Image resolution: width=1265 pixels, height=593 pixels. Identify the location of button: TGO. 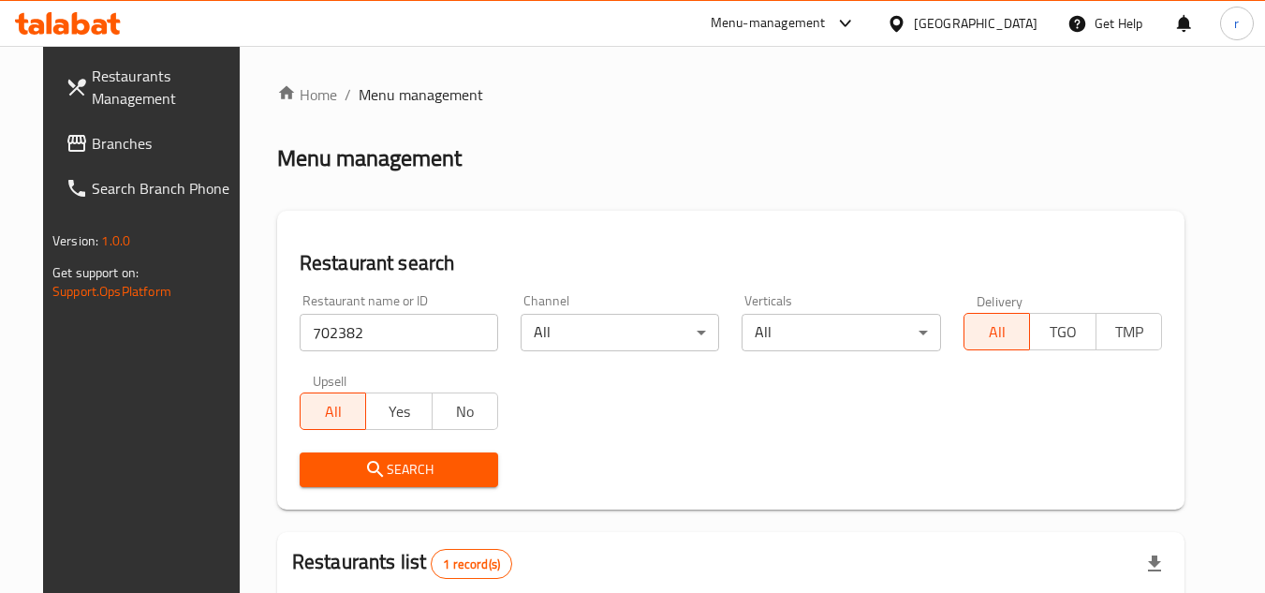
(1062, 331).